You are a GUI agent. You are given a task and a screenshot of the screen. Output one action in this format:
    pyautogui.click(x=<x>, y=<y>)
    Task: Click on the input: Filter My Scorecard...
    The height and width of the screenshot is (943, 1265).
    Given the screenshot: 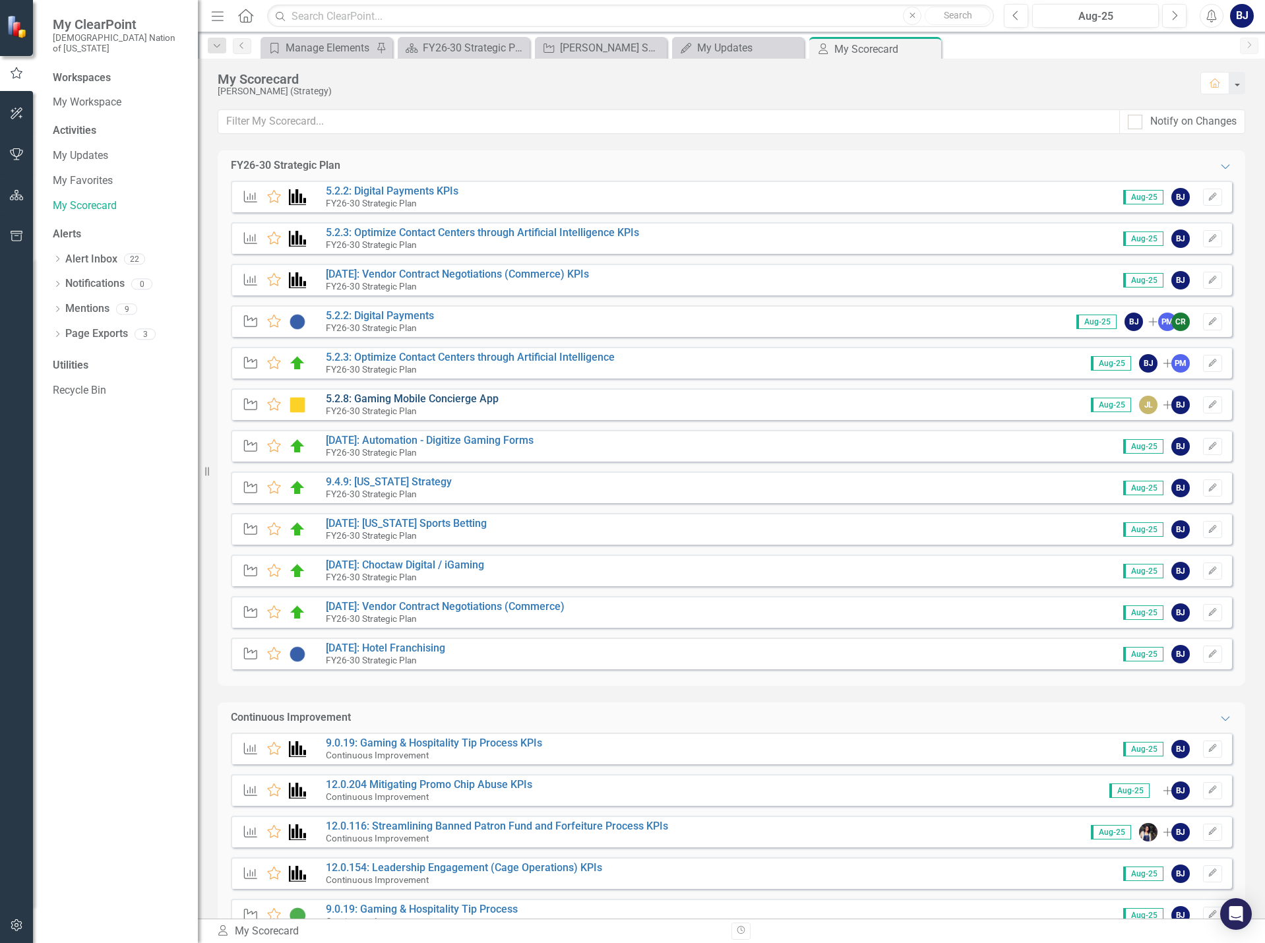 What is the action you would take?
    pyautogui.click(x=669, y=121)
    